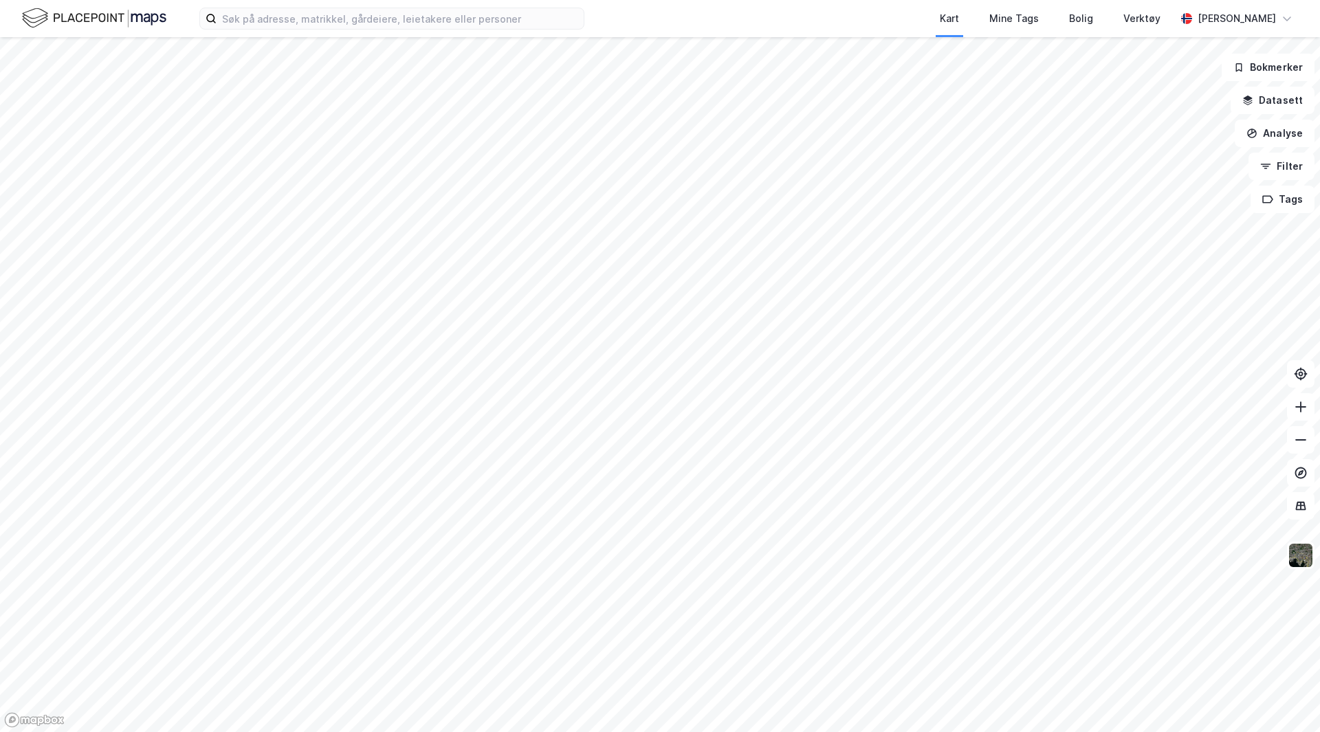 Image resolution: width=1320 pixels, height=732 pixels. What do you see at coordinates (1273, 100) in the screenshot?
I see `button: Datasett` at bounding box center [1273, 100].